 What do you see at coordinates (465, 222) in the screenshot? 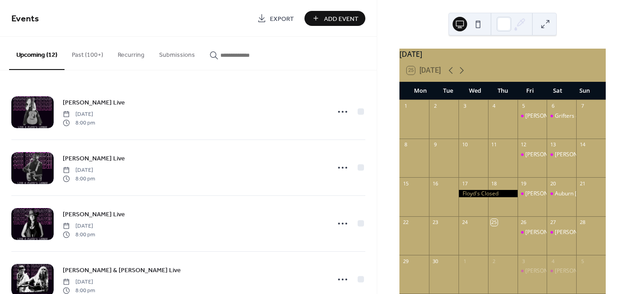
I see `div: 24` at bounding box center [465, 222].